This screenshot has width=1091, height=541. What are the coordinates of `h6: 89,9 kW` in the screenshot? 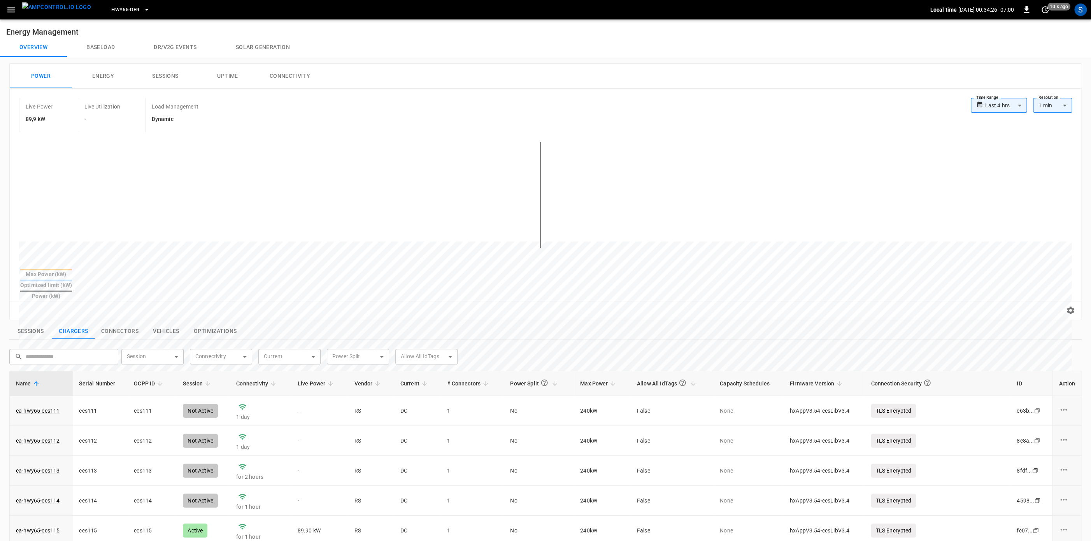 It's located at (39, 119).